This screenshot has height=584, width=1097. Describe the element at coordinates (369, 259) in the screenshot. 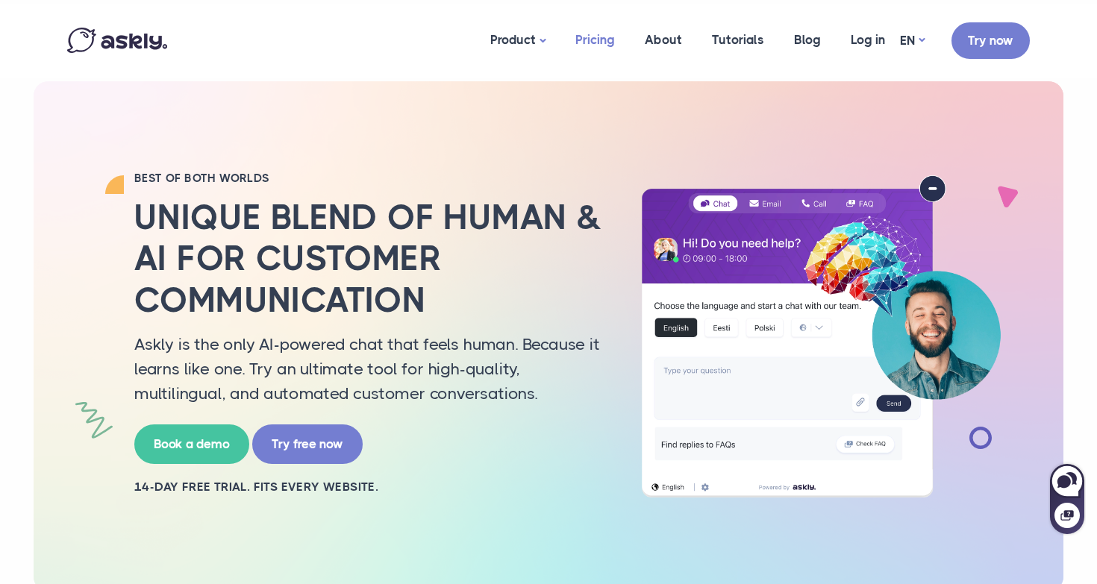

I see `h2: Unique blend of human & AI for customer communication` at that location.